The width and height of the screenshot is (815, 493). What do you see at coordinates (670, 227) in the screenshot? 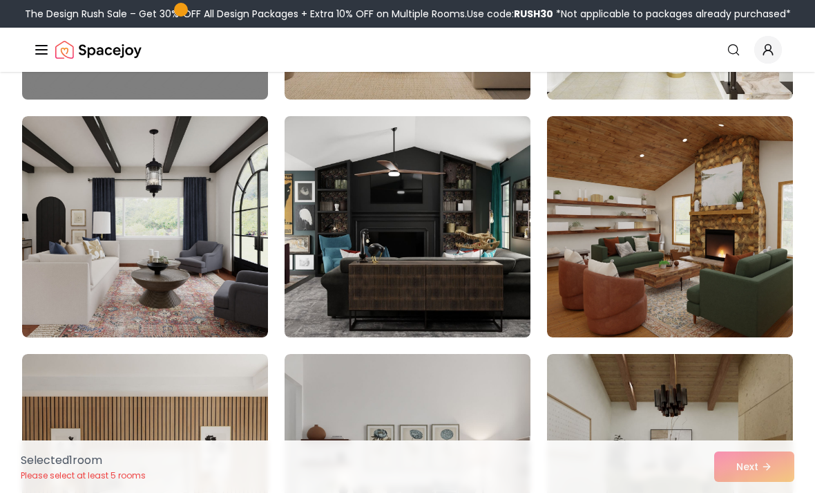
I see `img: Room room-75` at bounding box center [670, 227].